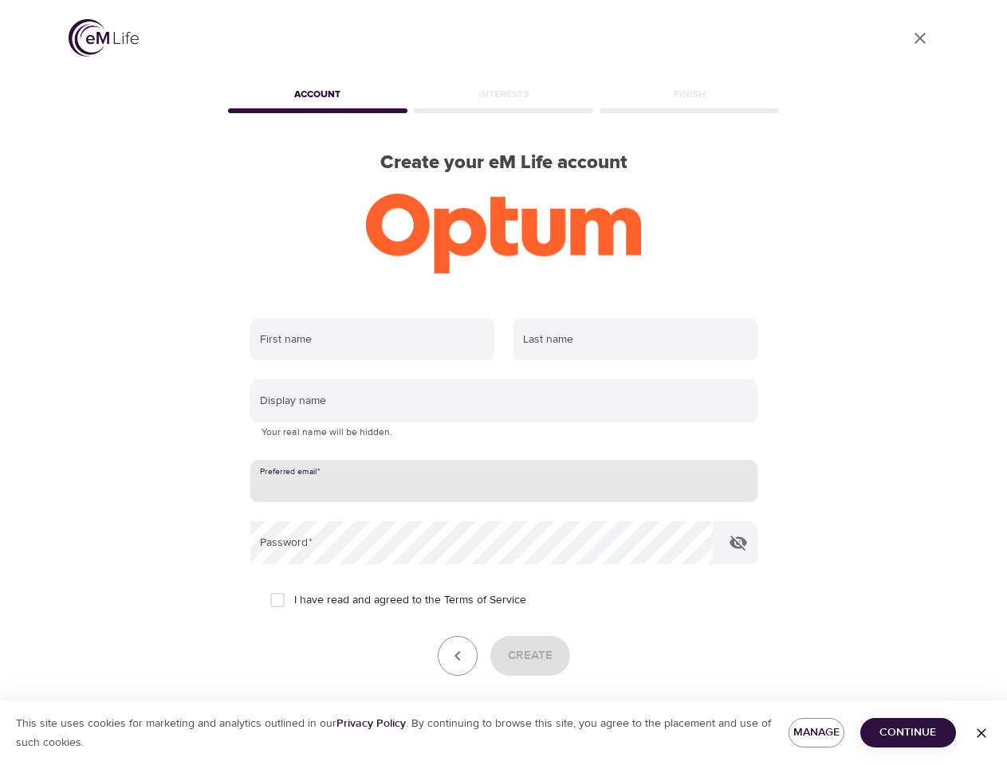 The height and width of the screenshot is (765, 1007). I want to click on h2: Create your eM Life account, so click(504, 163).